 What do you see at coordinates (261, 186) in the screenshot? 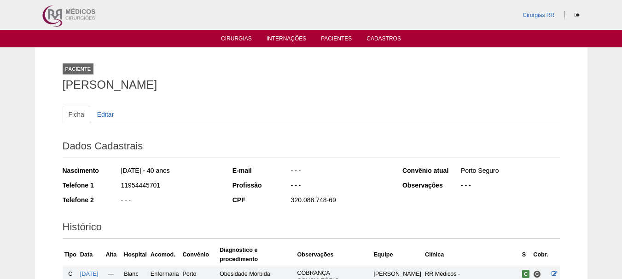
I see `div: Profissão` at bounding box center [261, 186].